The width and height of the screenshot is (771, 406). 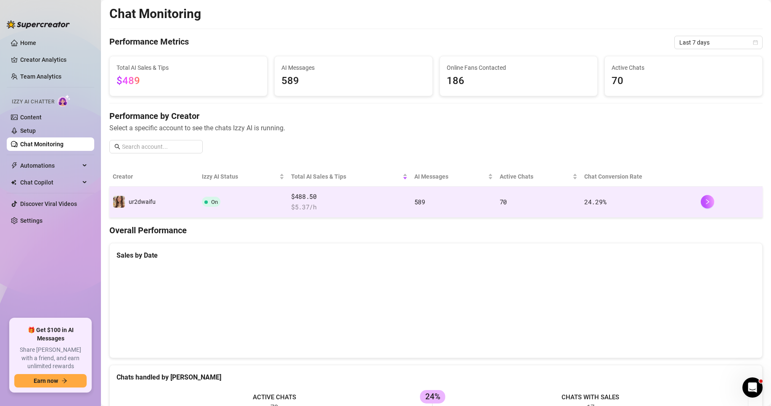 What do you see at coordinates (436, 230) in the screenshot?
I see `h4: Overall Performance` at bounding box center [436, 230].